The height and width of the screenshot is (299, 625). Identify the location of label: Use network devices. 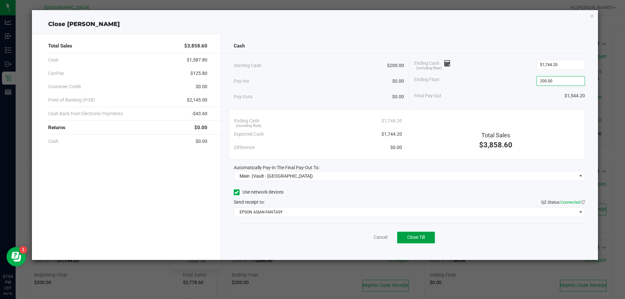
(259, 192).